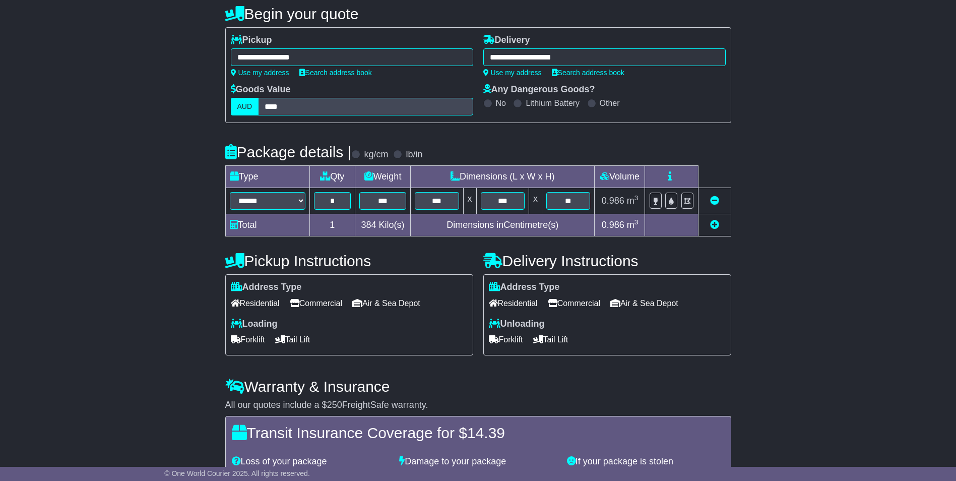  What do you see at coordinates (607, 261) in the screenshot?
I see `h4: Delivery Instructions` at bounding box center [607, 261].